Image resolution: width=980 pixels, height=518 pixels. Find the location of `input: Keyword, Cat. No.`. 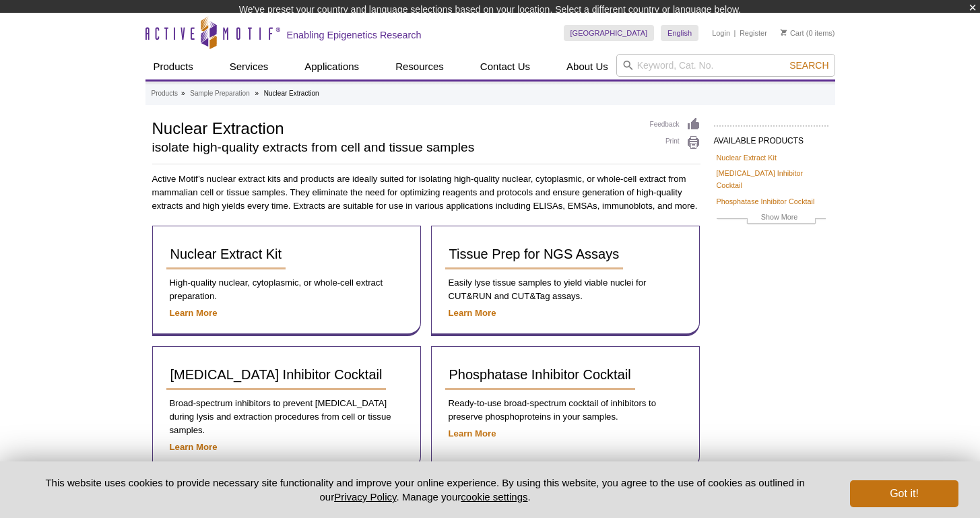

input: Keyword, Cat. No. is located at coordinates (726, 65).